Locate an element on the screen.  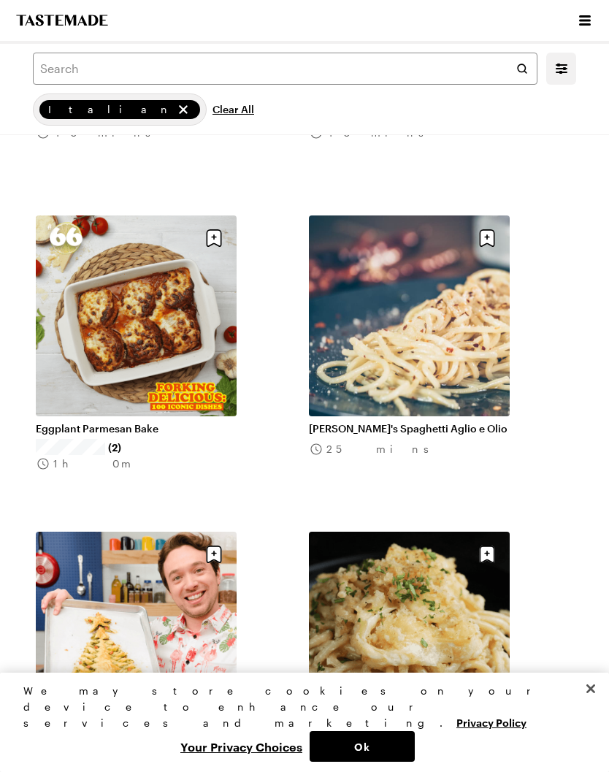
button: Mobile filters is located at coordinates (562, 69).